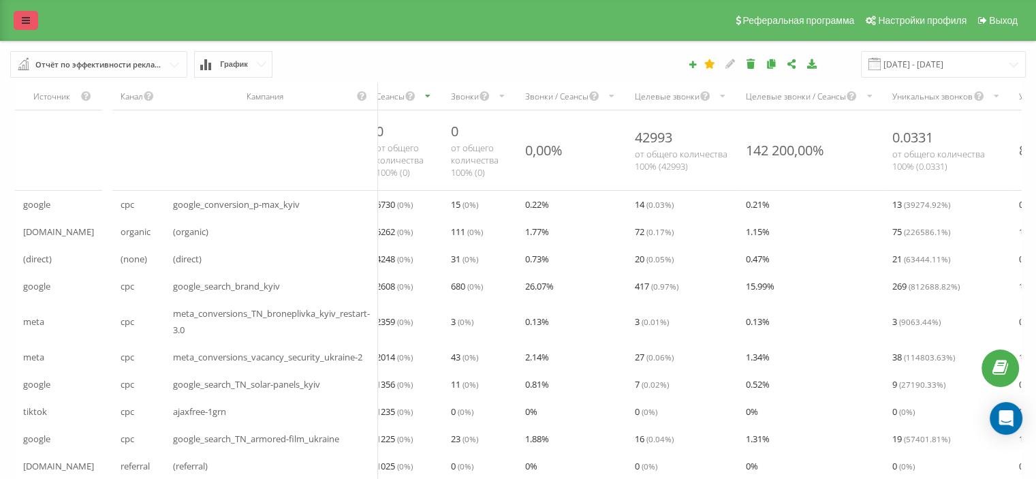  Describe the element at coordinates (655, 321) in the screenshot. I see `span: ( 0.01 %)` at that location.